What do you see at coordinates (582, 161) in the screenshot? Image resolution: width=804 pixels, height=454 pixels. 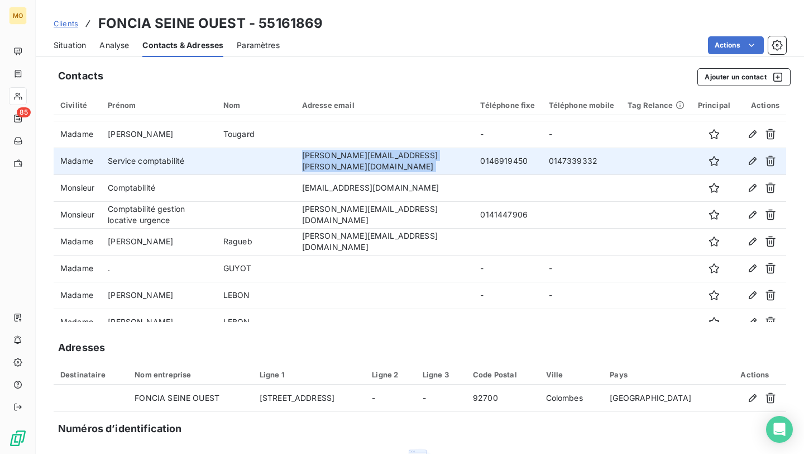 I see `td: 0147339332` at bounding box center [582, 161].